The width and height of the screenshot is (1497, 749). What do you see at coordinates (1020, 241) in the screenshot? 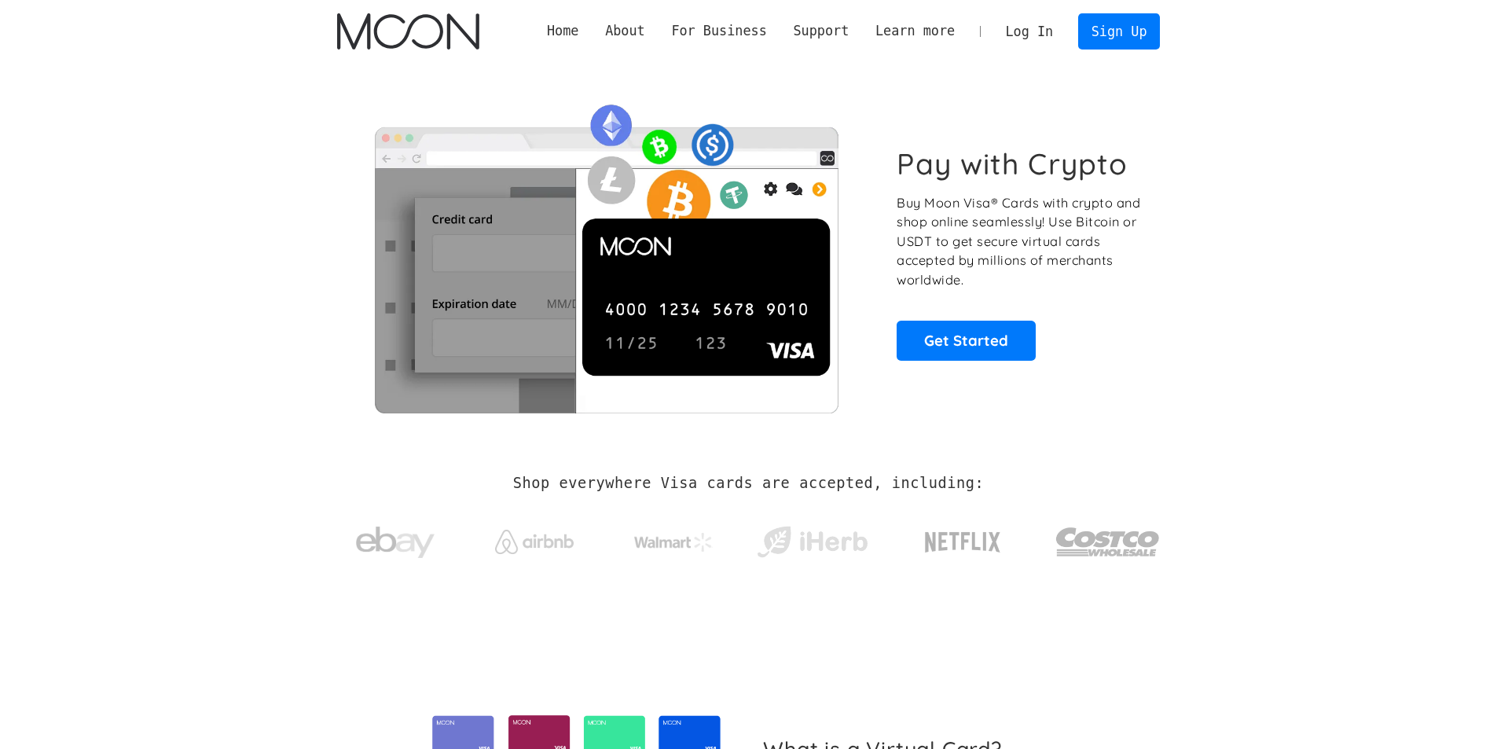
I see `p: Buy Moon Visa® Cards with crypto and shop online seamlessly! Use Bitcoin or USDT to get secure vi...` at bounding box center [1020, 241].